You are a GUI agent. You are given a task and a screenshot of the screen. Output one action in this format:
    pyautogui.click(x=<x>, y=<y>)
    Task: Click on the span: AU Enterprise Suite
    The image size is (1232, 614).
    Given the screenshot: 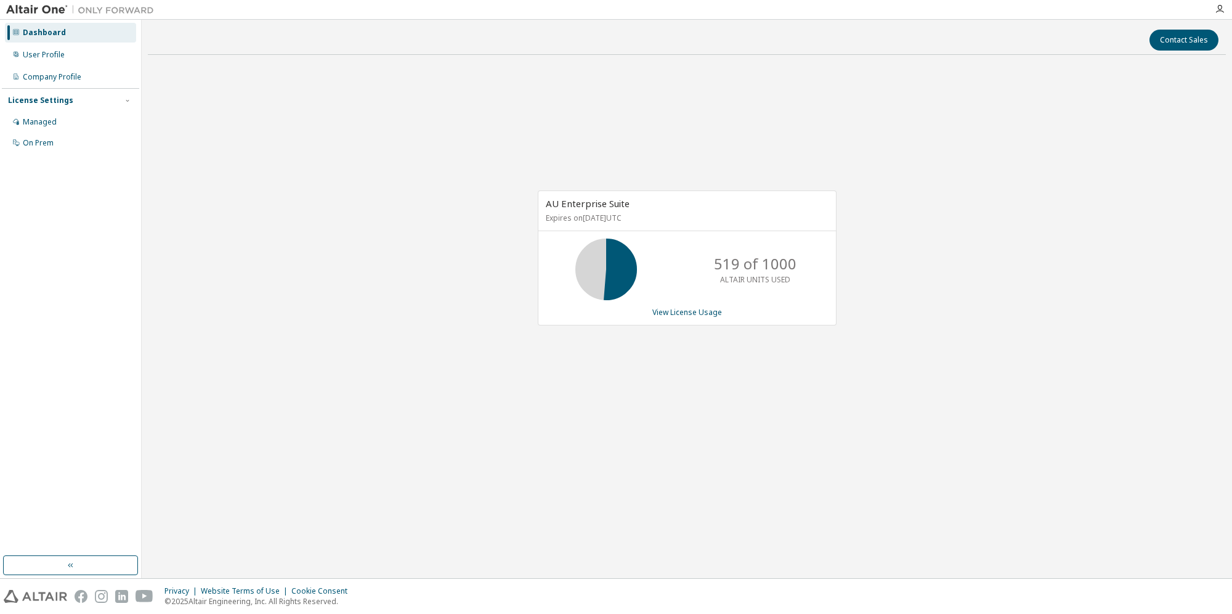 What is the action you would take?
    pyautogui.click(x=588, y=203)
    